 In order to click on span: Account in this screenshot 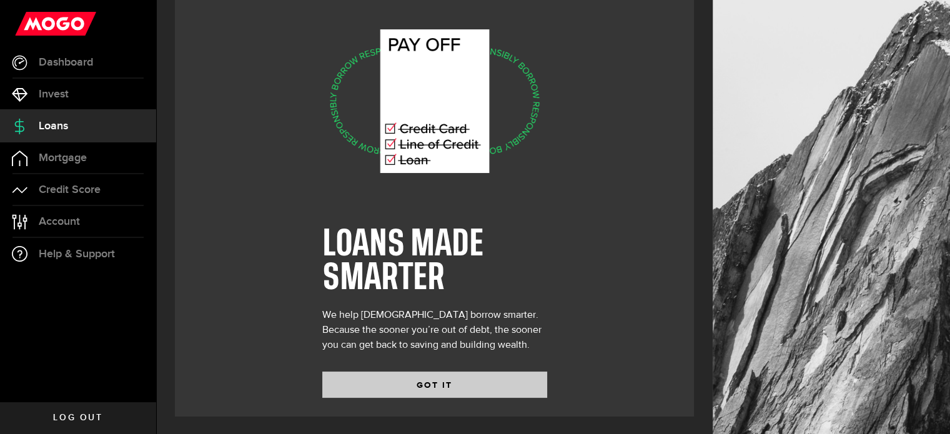, I will do `click(59, 222)`.